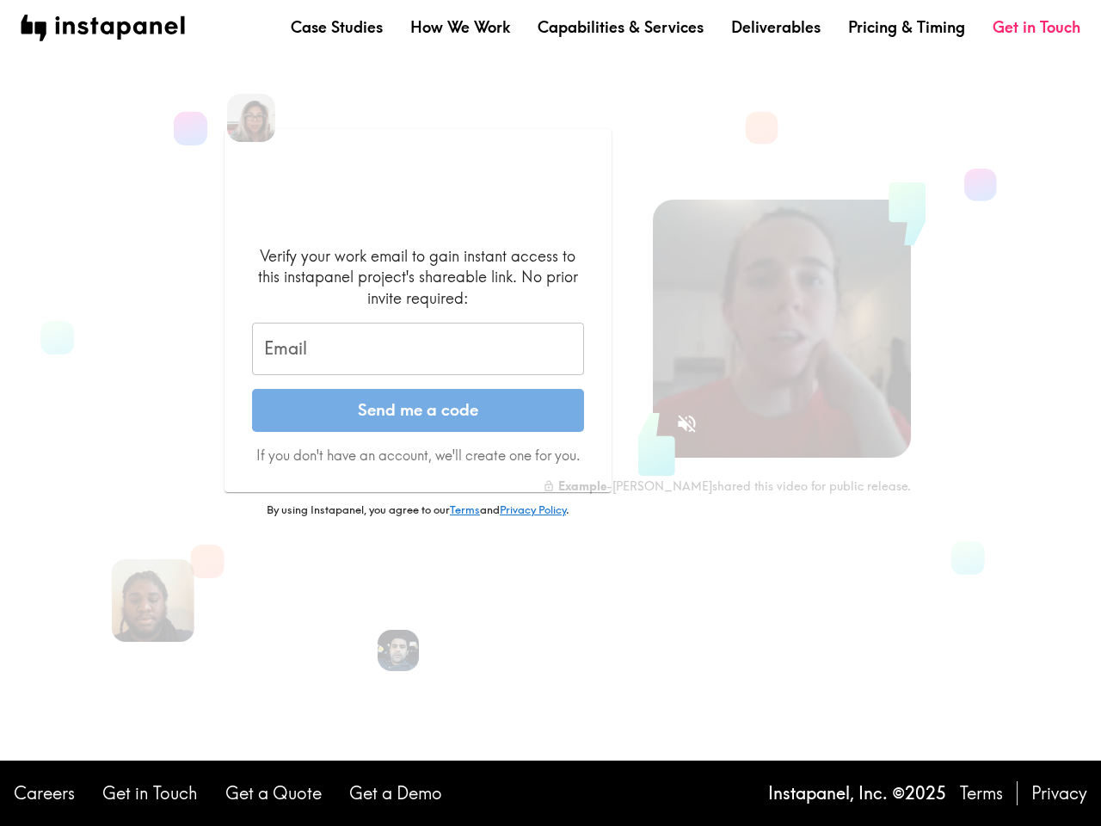 Image resolution: width=1101 pixels, height=826 pixels. Describe the element at coordinates (533, 509) in the screenshot. I see `a: Privacy Policy` at that location.